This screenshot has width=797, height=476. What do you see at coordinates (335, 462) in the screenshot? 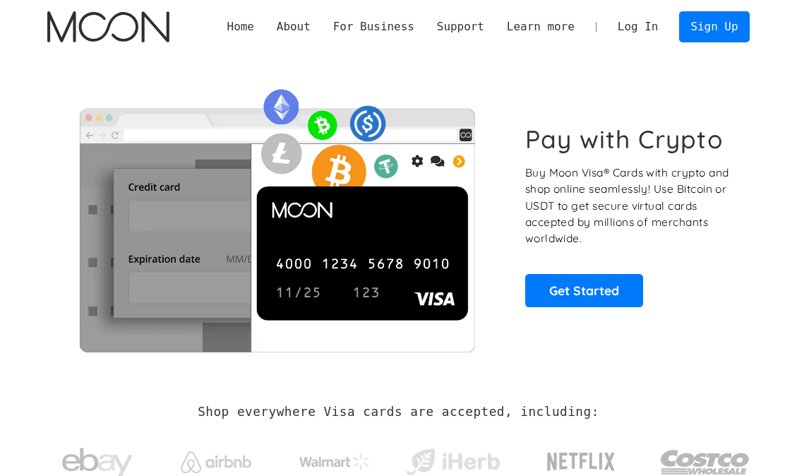
I see `img: Walmart` at bounding box center [335, 462].